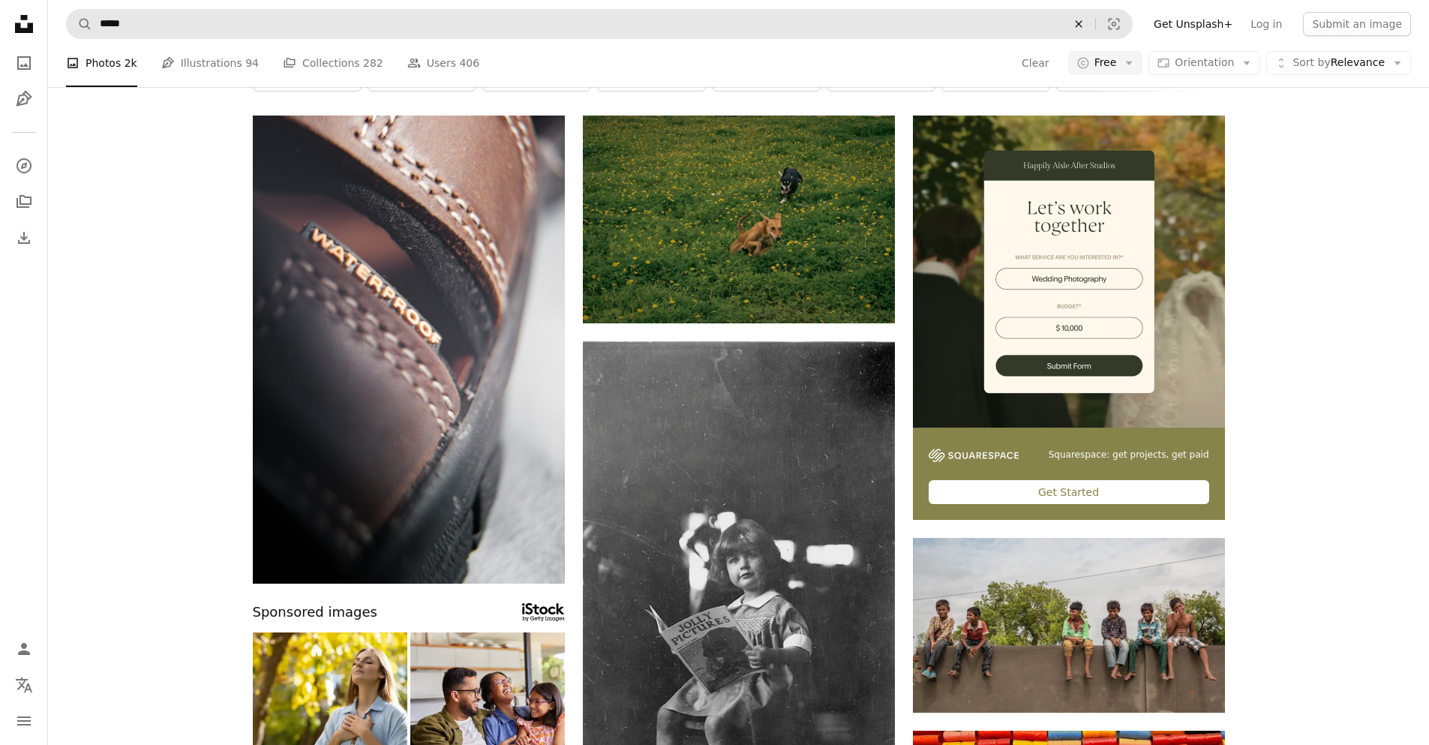 The width and height of the screenshot is (1429, 745). I want to click on button: Menu, so click(24, 721).